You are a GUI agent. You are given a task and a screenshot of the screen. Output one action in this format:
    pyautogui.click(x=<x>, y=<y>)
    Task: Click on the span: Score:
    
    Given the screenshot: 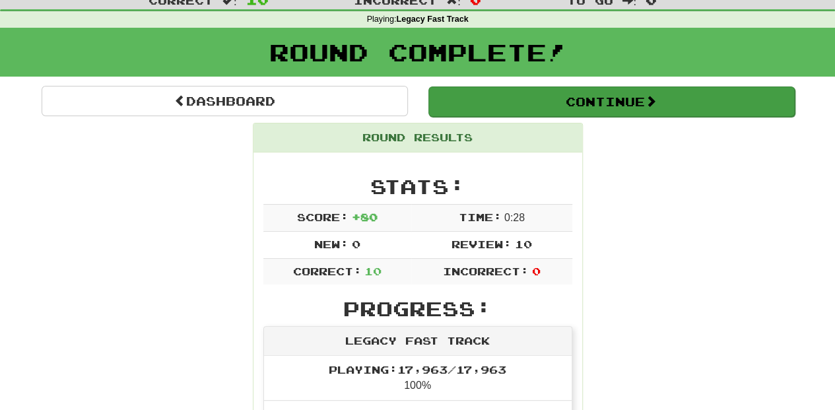 What is the action you would take?
    pyautogui.click(x=323, y=217)
    